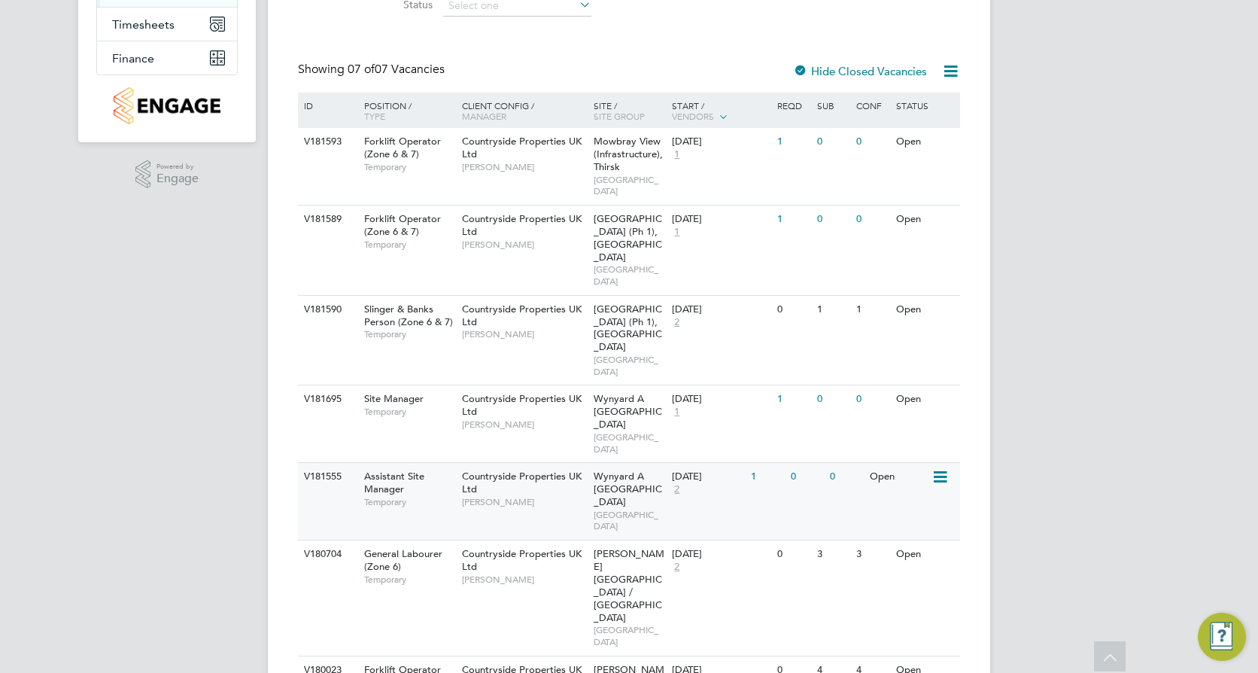  I want to click on span: Engage, so click(178, 178).